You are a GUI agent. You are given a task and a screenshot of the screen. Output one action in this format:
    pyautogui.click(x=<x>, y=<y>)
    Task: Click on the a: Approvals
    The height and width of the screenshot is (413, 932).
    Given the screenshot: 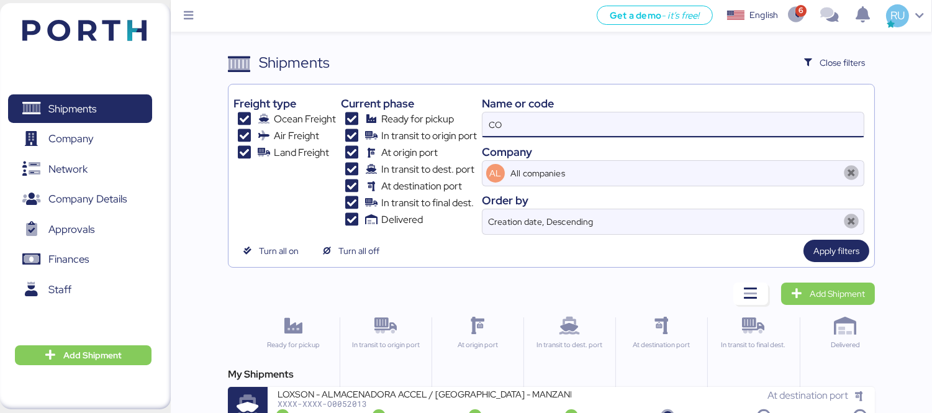 What is the action you would take?
    pyautogui.click(x=80, y=229)
    